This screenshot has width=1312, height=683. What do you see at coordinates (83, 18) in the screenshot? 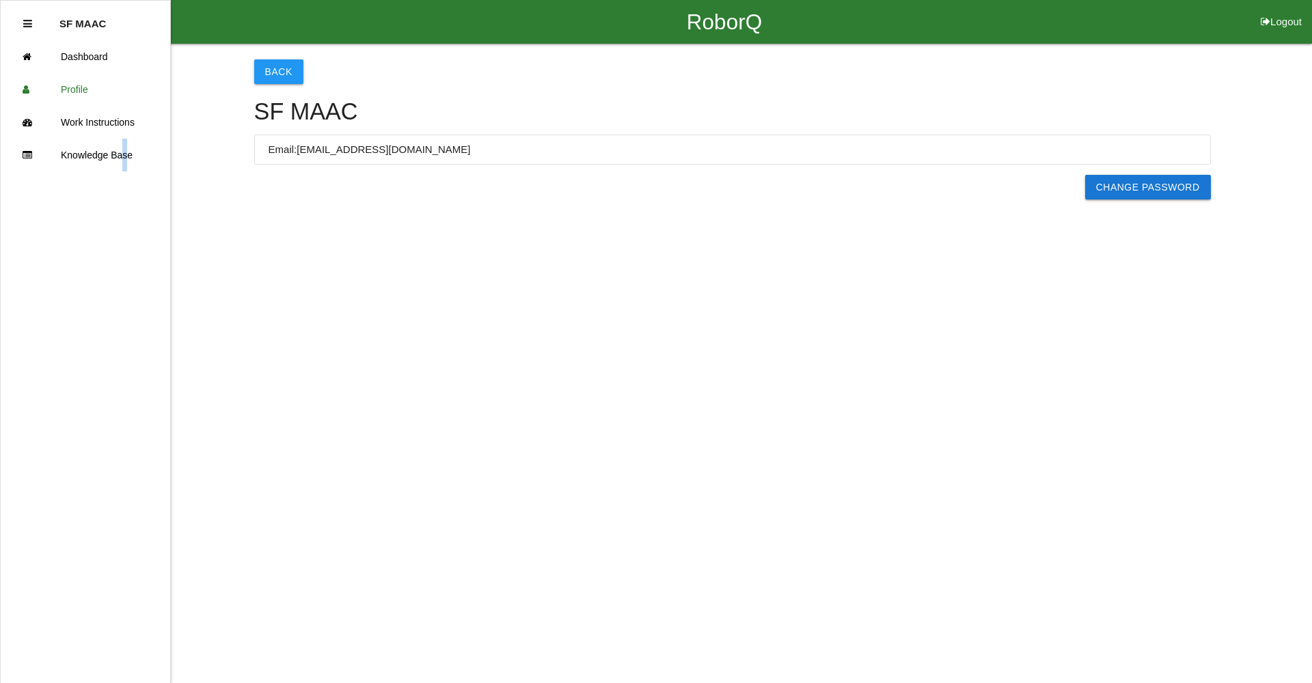
I see `p: SF MAAC` at bounding box center [83, 18].